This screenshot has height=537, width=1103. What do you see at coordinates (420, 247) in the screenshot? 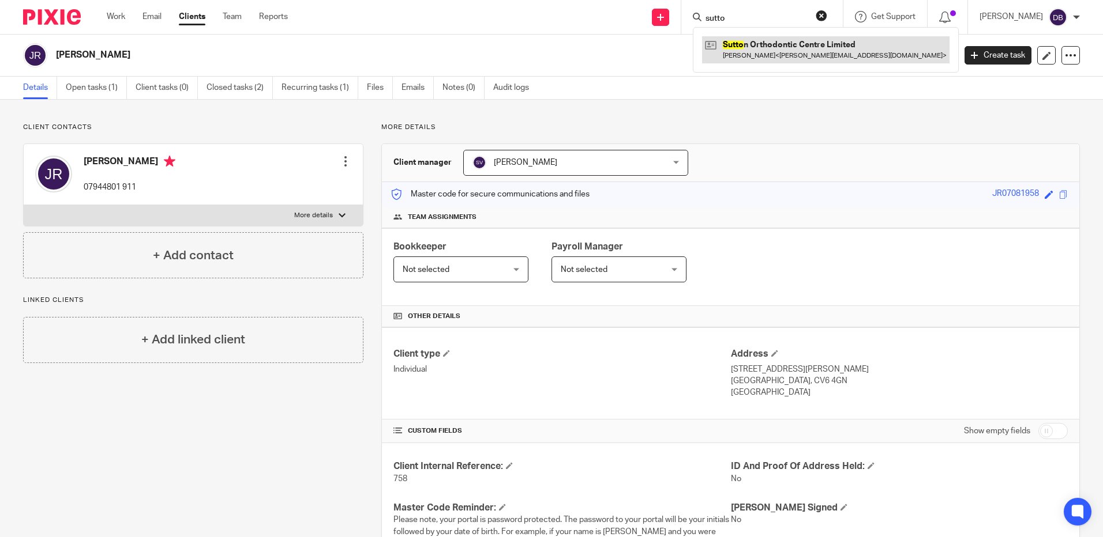
I see `span: Bookkeeper` at bounding box center [420, 247].